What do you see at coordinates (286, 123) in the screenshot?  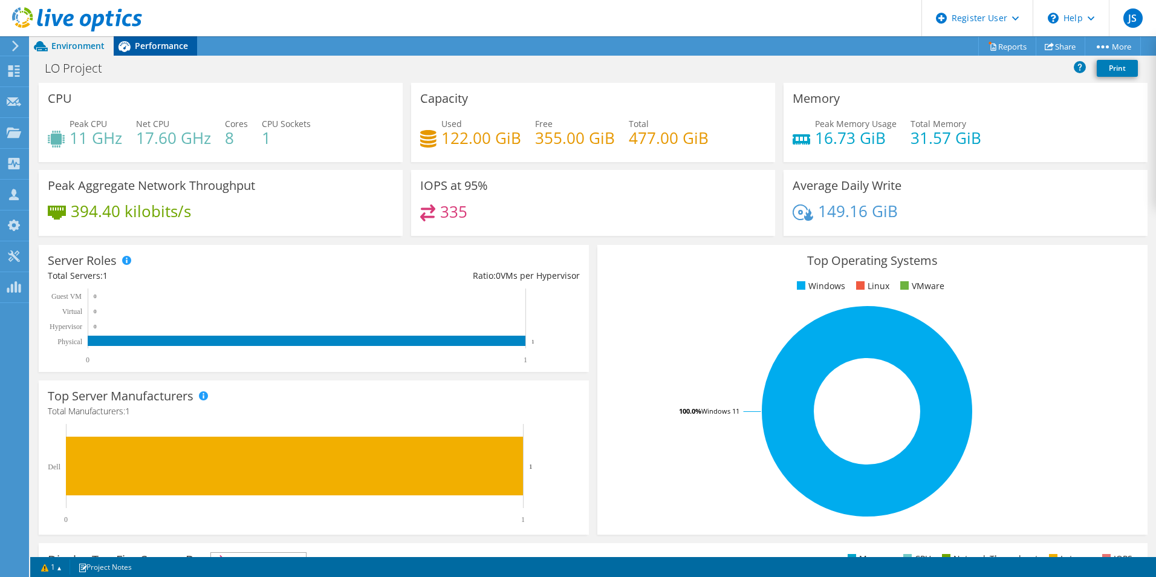 I see `span: CPU Sockets` at bounding box center [286, 123].